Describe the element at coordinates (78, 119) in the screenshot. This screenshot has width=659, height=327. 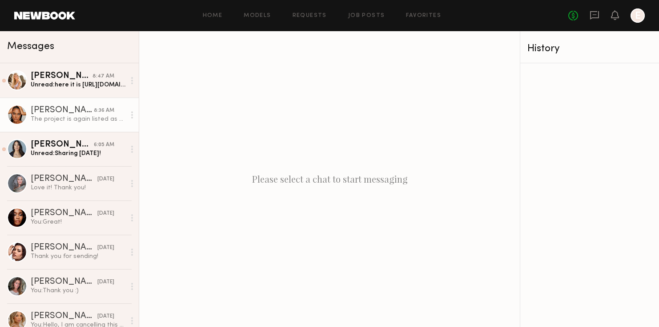
I see `div: The project is again listed as one brief, regardless of how many products are included. You sent ...` at that location.